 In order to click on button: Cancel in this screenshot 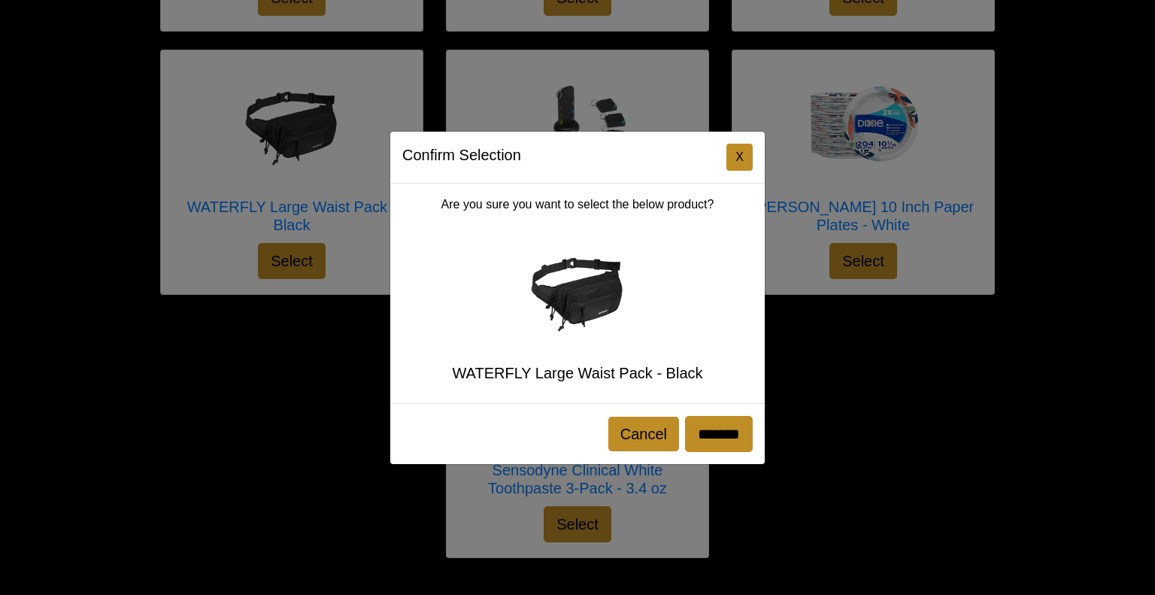, I will do `click(643, 434)`.